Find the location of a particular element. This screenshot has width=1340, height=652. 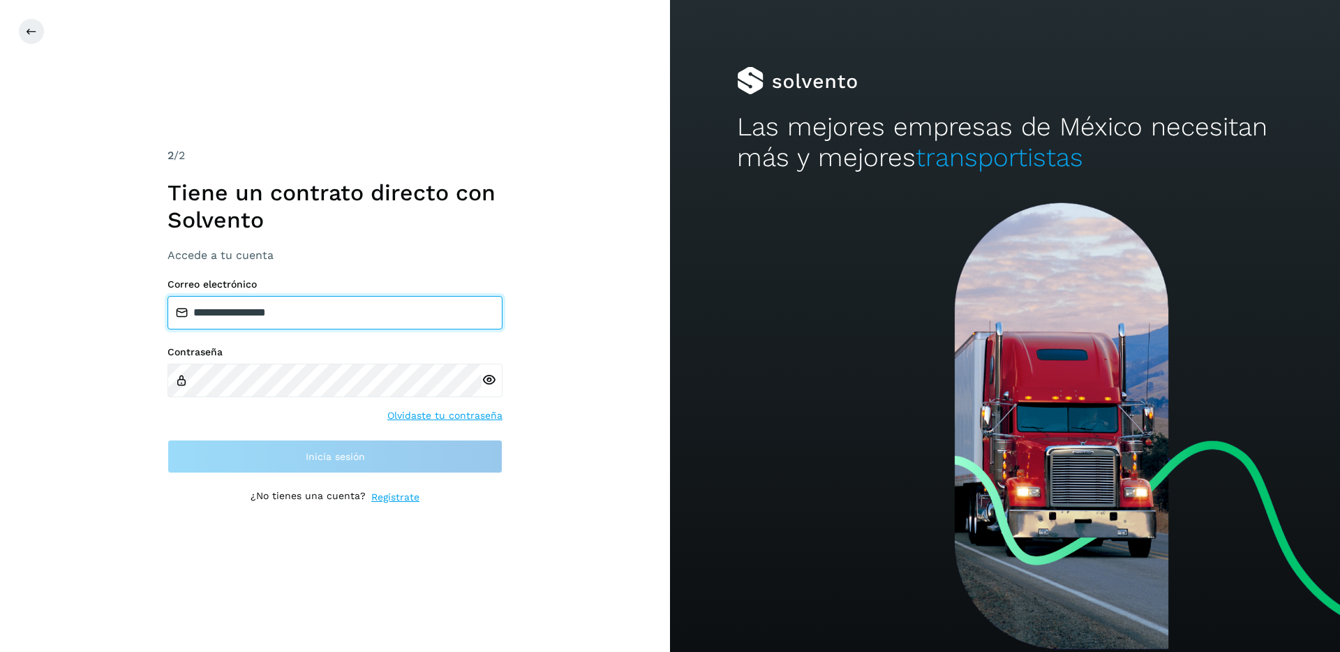

h2: Las mejores empresas de México necesitan más y mejores is located at coordinates (1005, 142).